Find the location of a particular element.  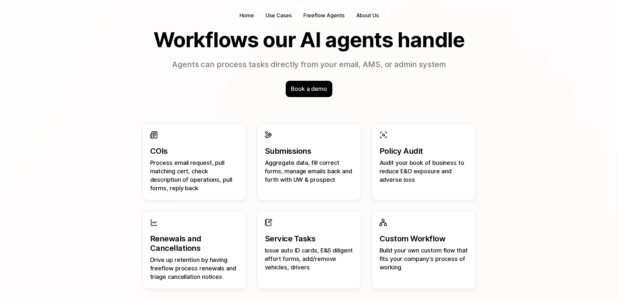

p: COIs is located at coordinates (195, 151).